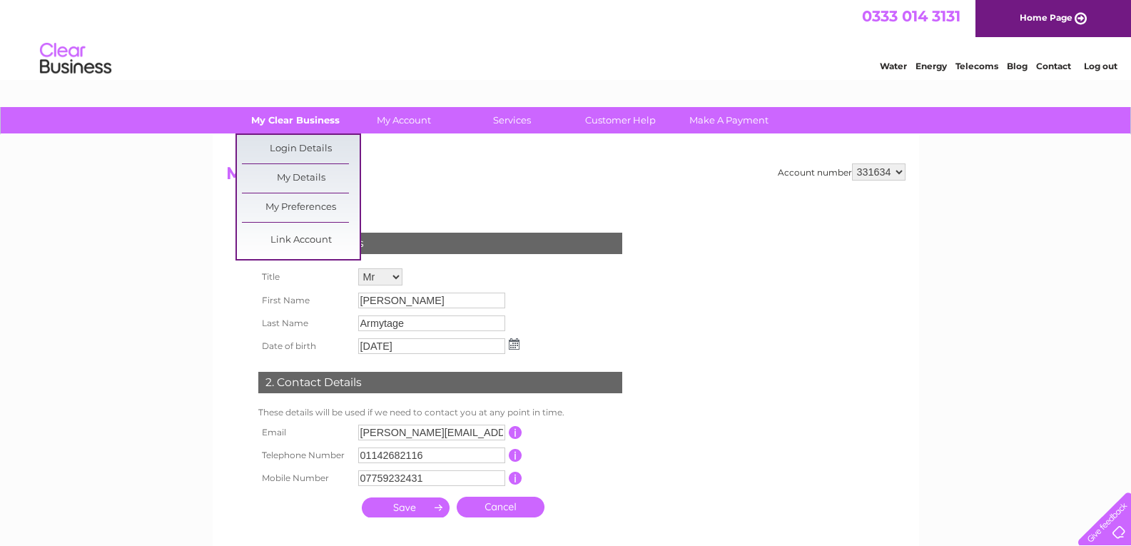 The image size is (1131, 546). Describe the element at coordinates (305, 478) in the screenshot. I see `th: Mobile Number` at that location.